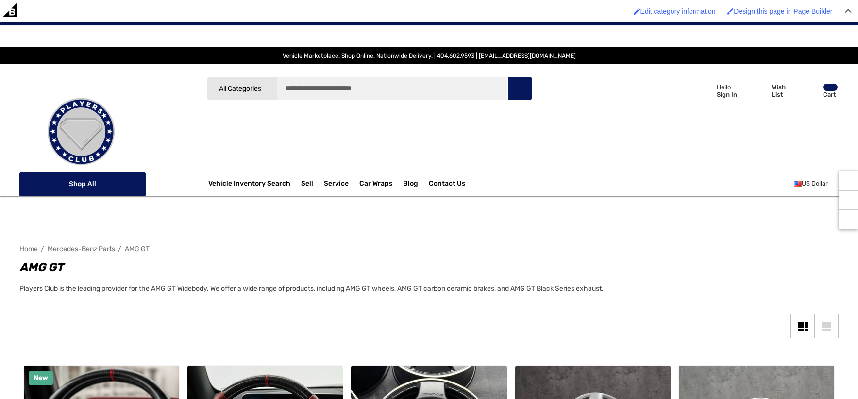  I want to click on span: Service, so click(336, 185).